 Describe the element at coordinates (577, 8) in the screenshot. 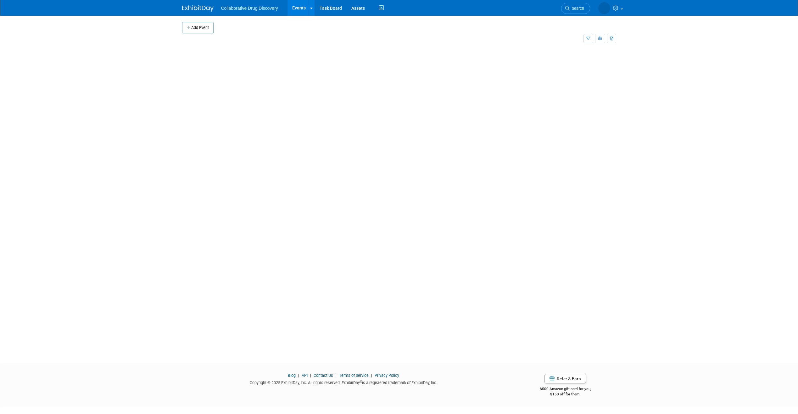

I see `span: Search` at that location.